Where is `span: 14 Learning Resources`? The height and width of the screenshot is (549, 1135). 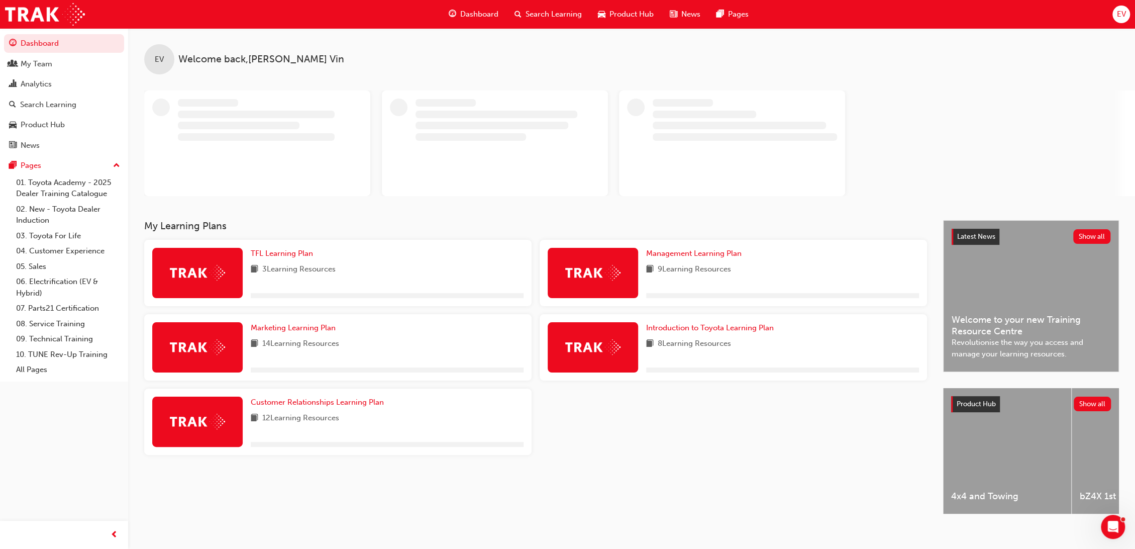
span: 14 Learning Resources is located at coordinates (300, 344).